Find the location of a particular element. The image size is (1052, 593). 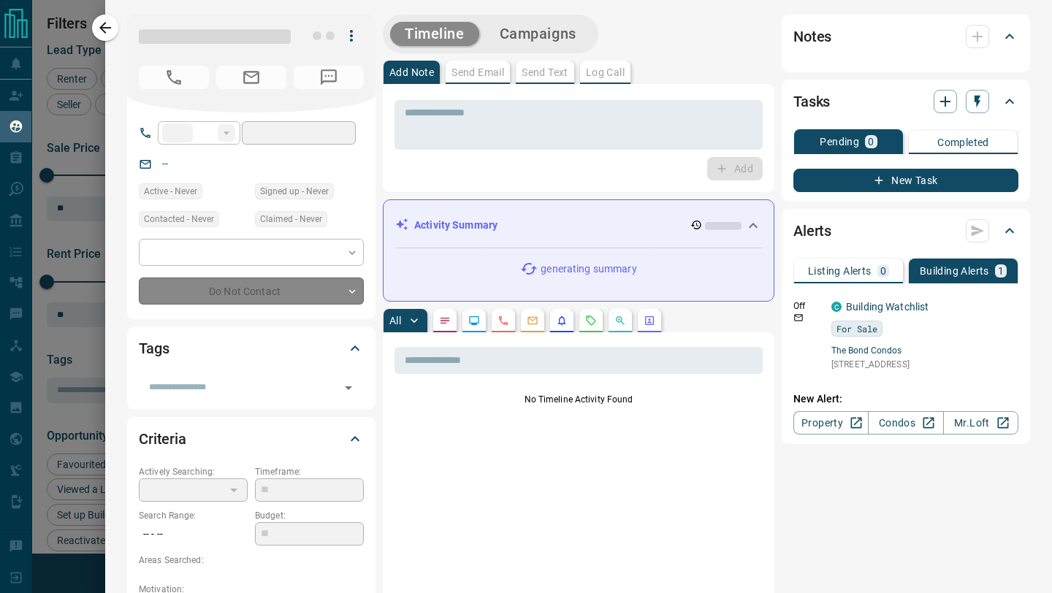

h2: Tags is located at coordinates (153, 349).